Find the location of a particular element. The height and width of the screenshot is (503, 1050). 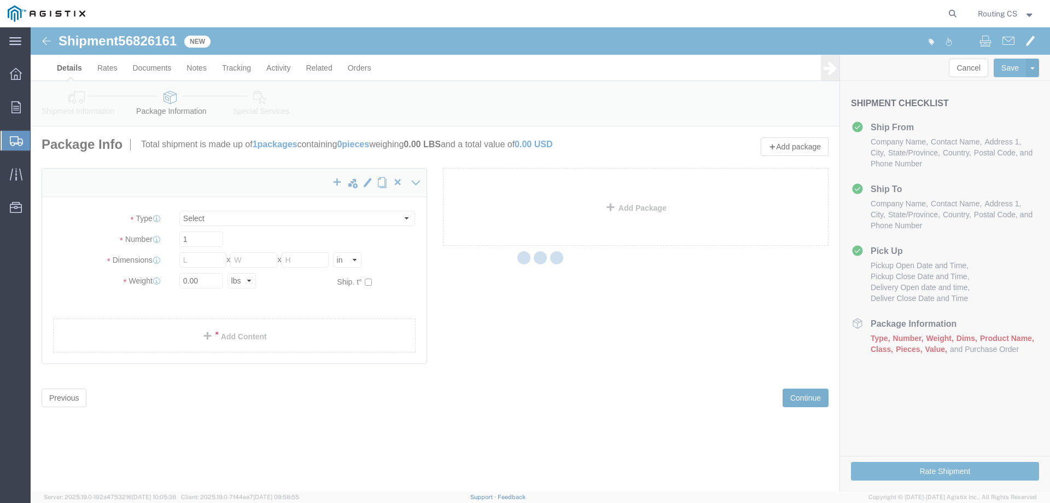

span: Server: 2025.19.0-192a4753216 is located at coordinates (110, 497).